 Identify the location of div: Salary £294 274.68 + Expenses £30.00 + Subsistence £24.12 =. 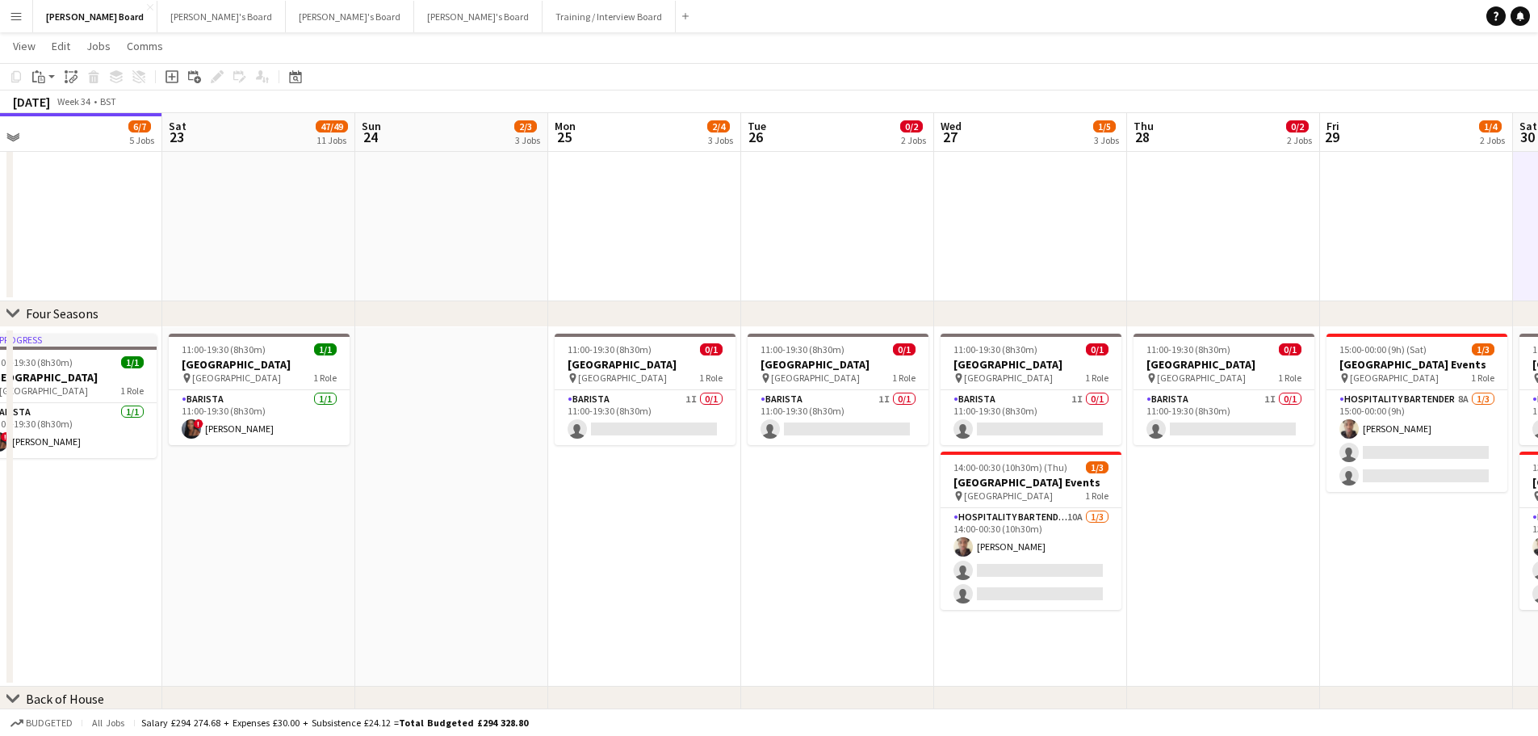
(334, 722).